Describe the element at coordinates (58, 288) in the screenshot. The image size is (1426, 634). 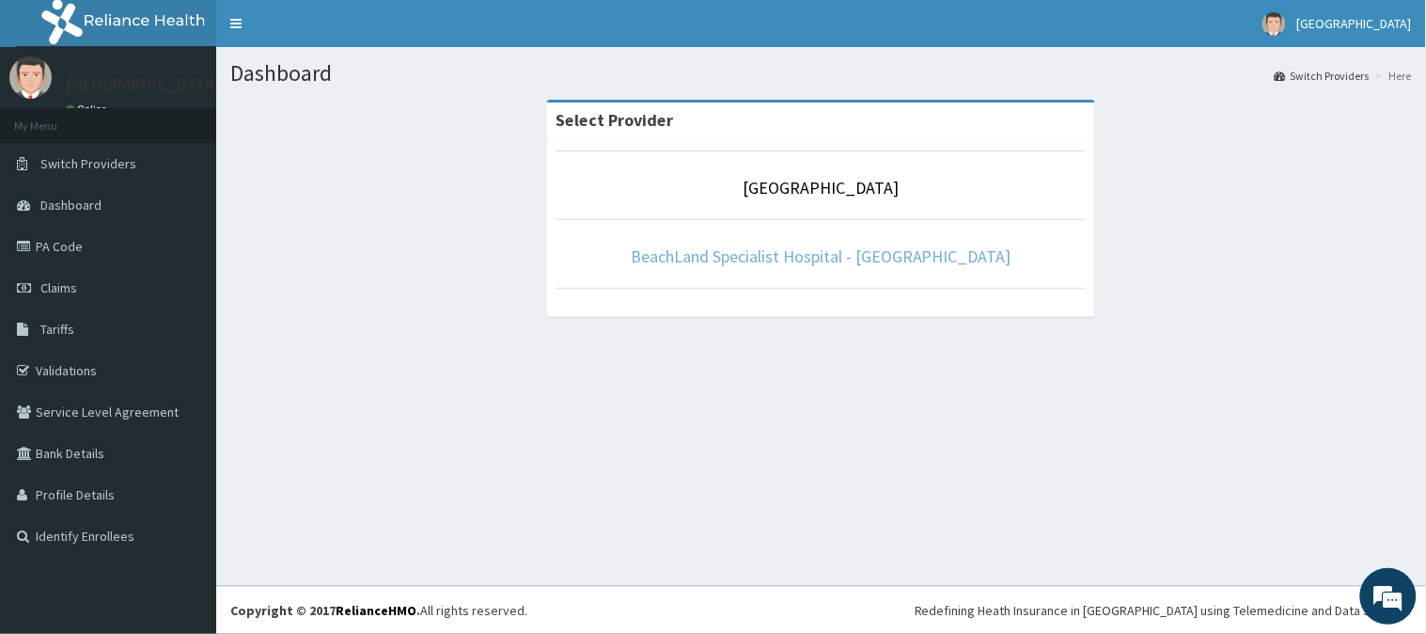
I see `span: Claims` at that location.